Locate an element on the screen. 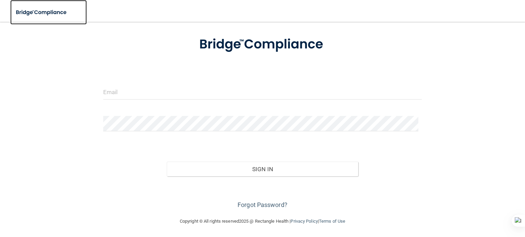 Image resolution: width=525 pixels, height=237 pixels. input: Email is located at coordinates (262, 92).